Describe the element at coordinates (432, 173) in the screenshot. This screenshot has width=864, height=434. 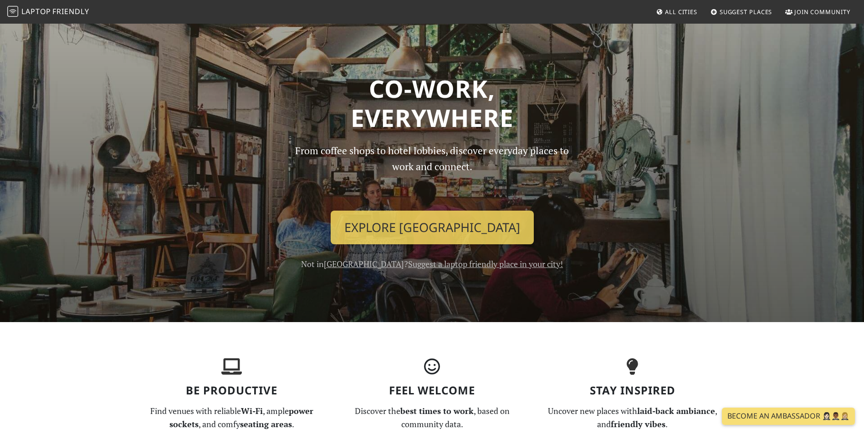
I see `p: From coffee shops to hotel lobbies, discover everyday places to work and connect.` at that location.